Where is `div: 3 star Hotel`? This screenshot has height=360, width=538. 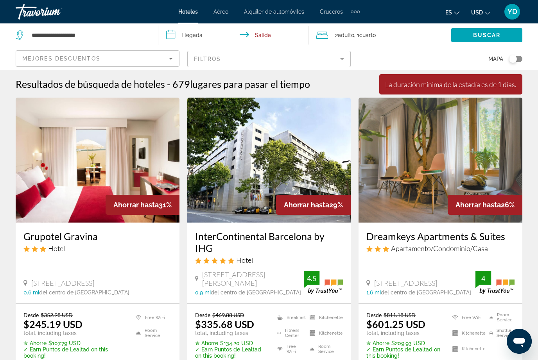
div: 3 star Hotel is located at coordinates (97, 249).